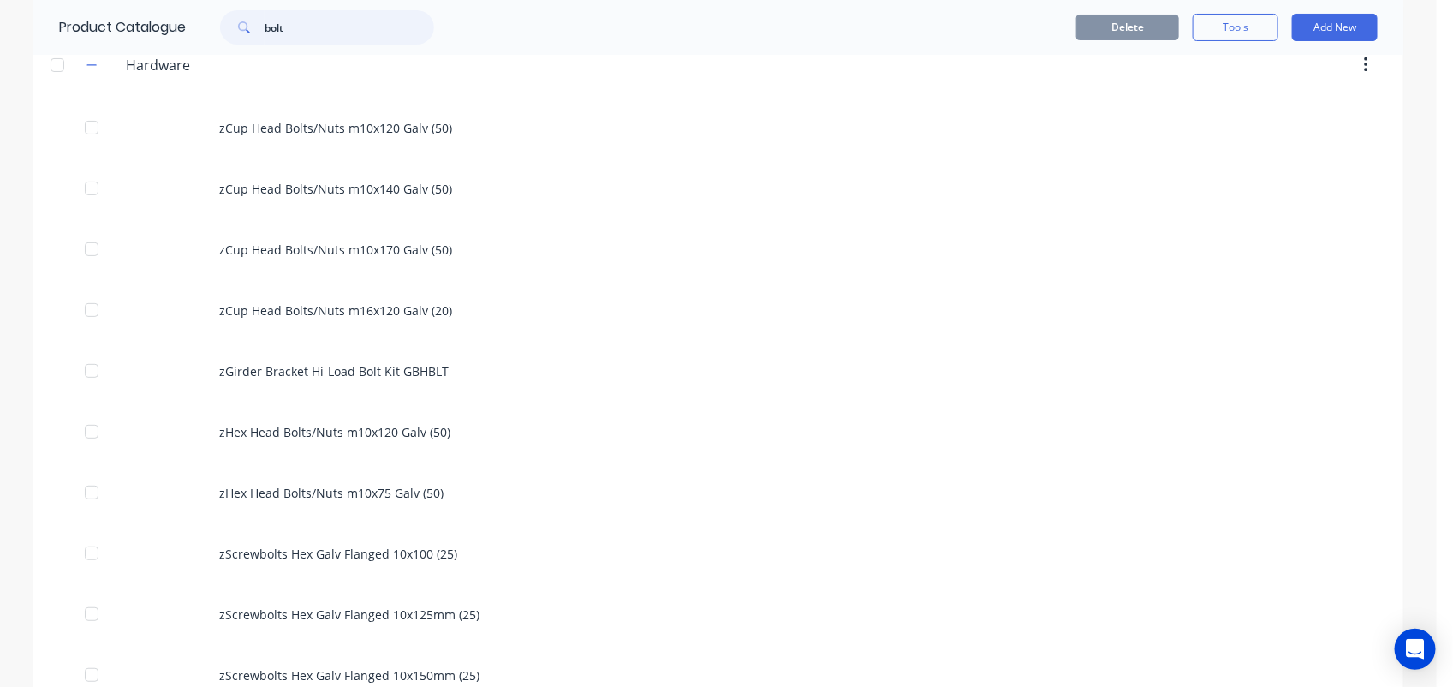 The height and width of the screenshot is (687, 1453). What do you see at coordinates (718, 371) in the screenshot?
I see `div: zGirder Bracket Hi-Load Bolt Kit GBHBLT` at bounding box center [718, 371].